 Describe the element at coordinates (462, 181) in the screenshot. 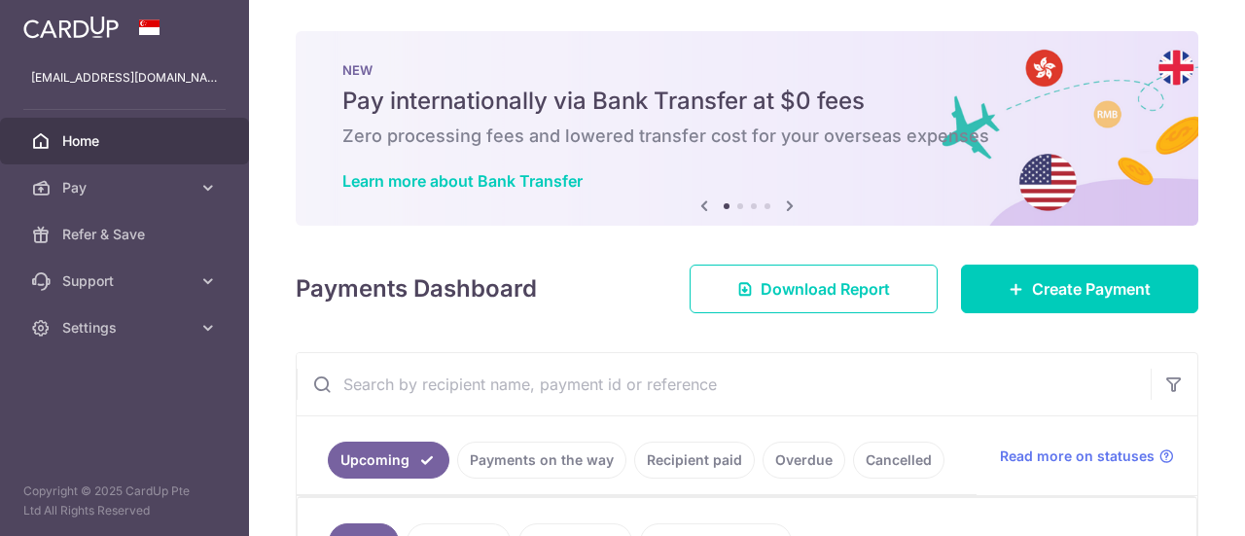

I see `a: Learn more about Bank Transfer` at that location.